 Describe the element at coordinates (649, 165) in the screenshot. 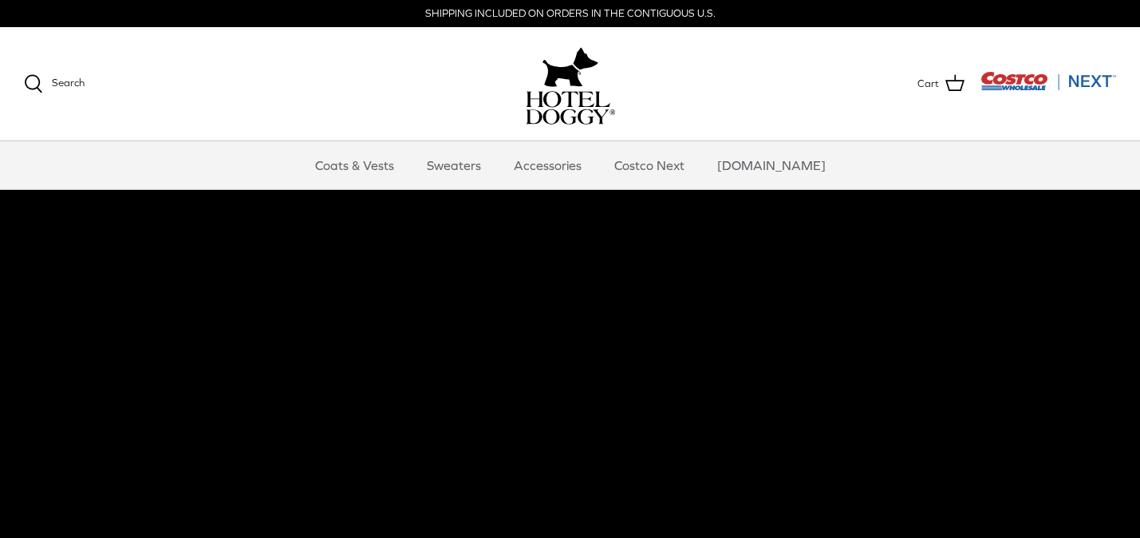

I see `a: Costco Next` at that location.